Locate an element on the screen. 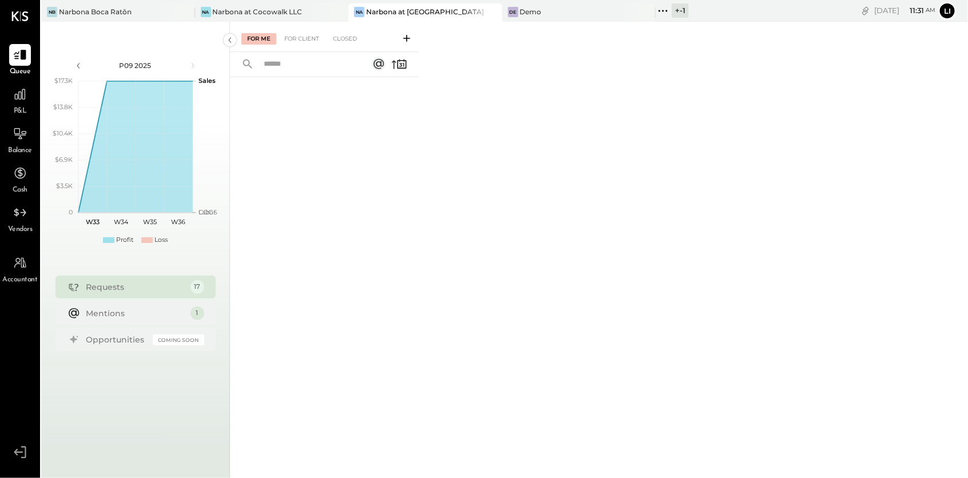 This screenshot has height=478, width=968. text: Labor is located at coordinates (207, 212).